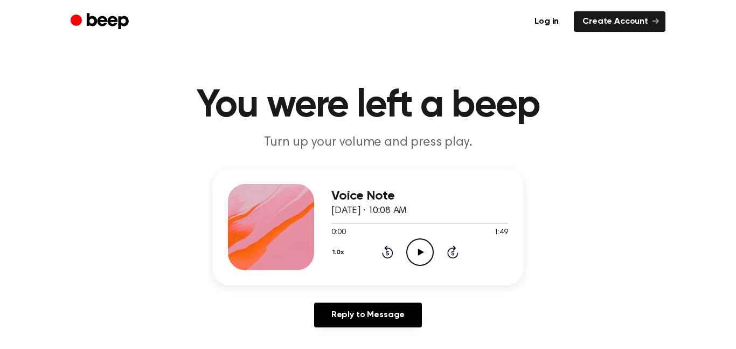 Image resolution: width=736 pixels, height=349 pixels. Describe the element at coordinates (420, 196) in the screenshot. I see `h3: Voice Note` at that location.